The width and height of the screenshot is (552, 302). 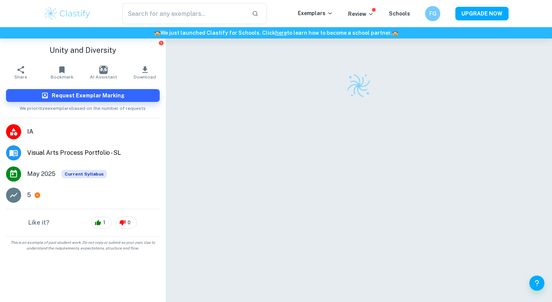 I want to click on h6: Request Exemplar Marking, so click(x=88, y=95).